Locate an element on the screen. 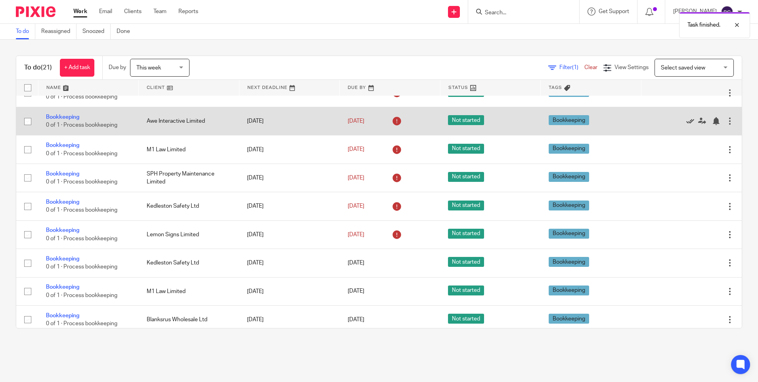 Image resolution: width=758 pixels, height=382 pixels. a: Clients is located at coordinates (133, 12).